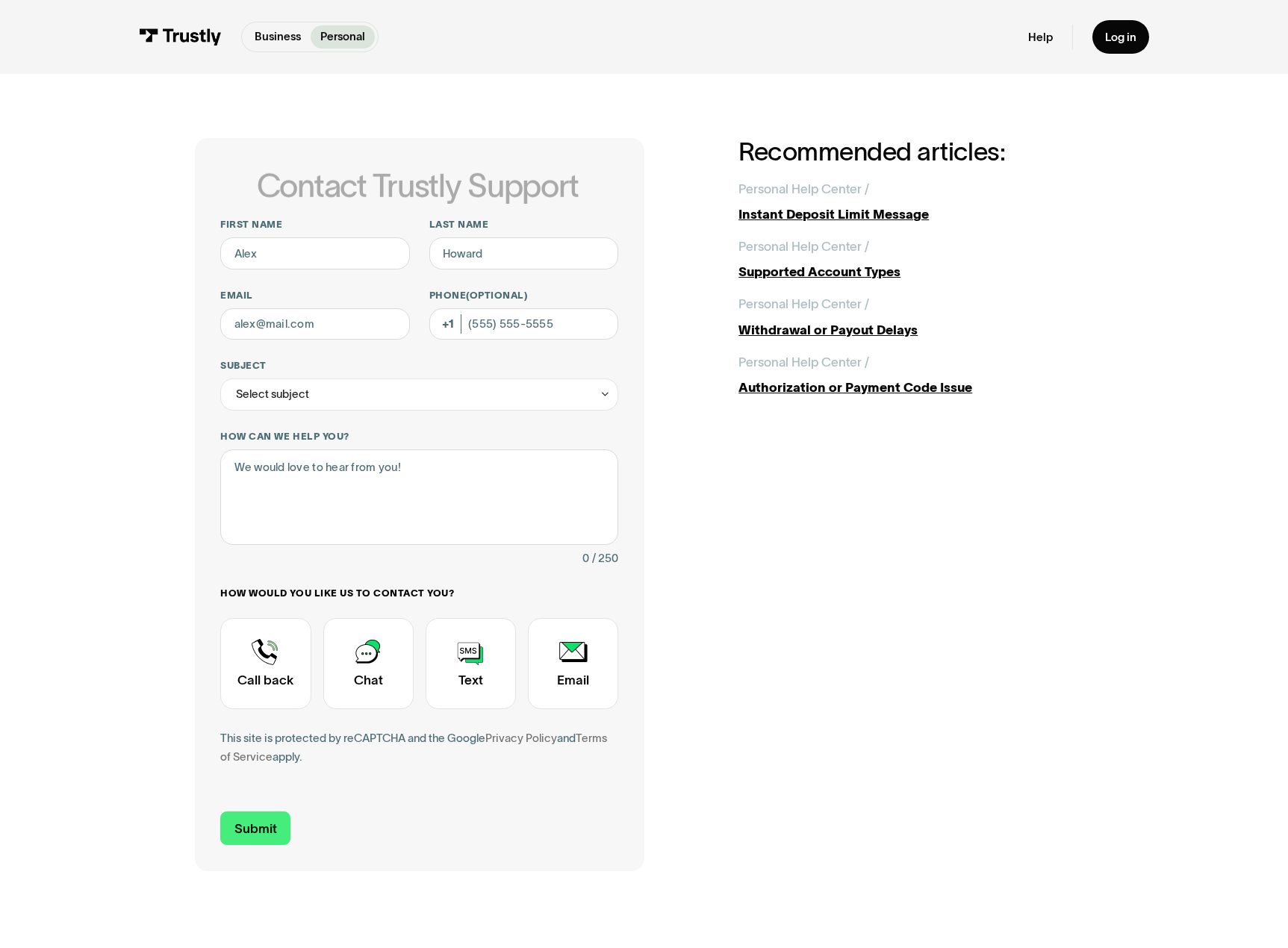 This screenshot has width=1288, height=948. What do you see at coordinates (915, 387) in the screenshot?
I see `div: Authorization or Payment Code Issue` at bounding box center [915, 387].